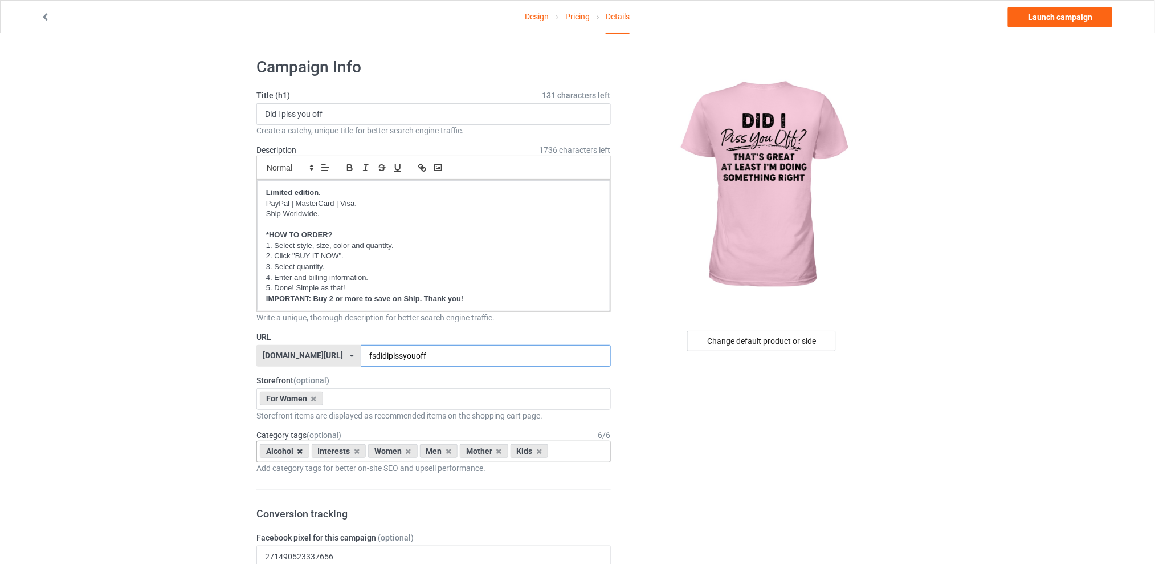  I want to click on h1: Campaign Info, so click(434, 67).